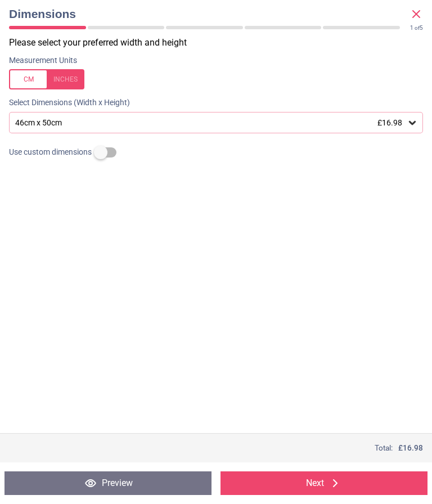  What do you see at coordinates (417, 28) in the screenshot?
I see `div: of 5` at bounding box center [417, 28].